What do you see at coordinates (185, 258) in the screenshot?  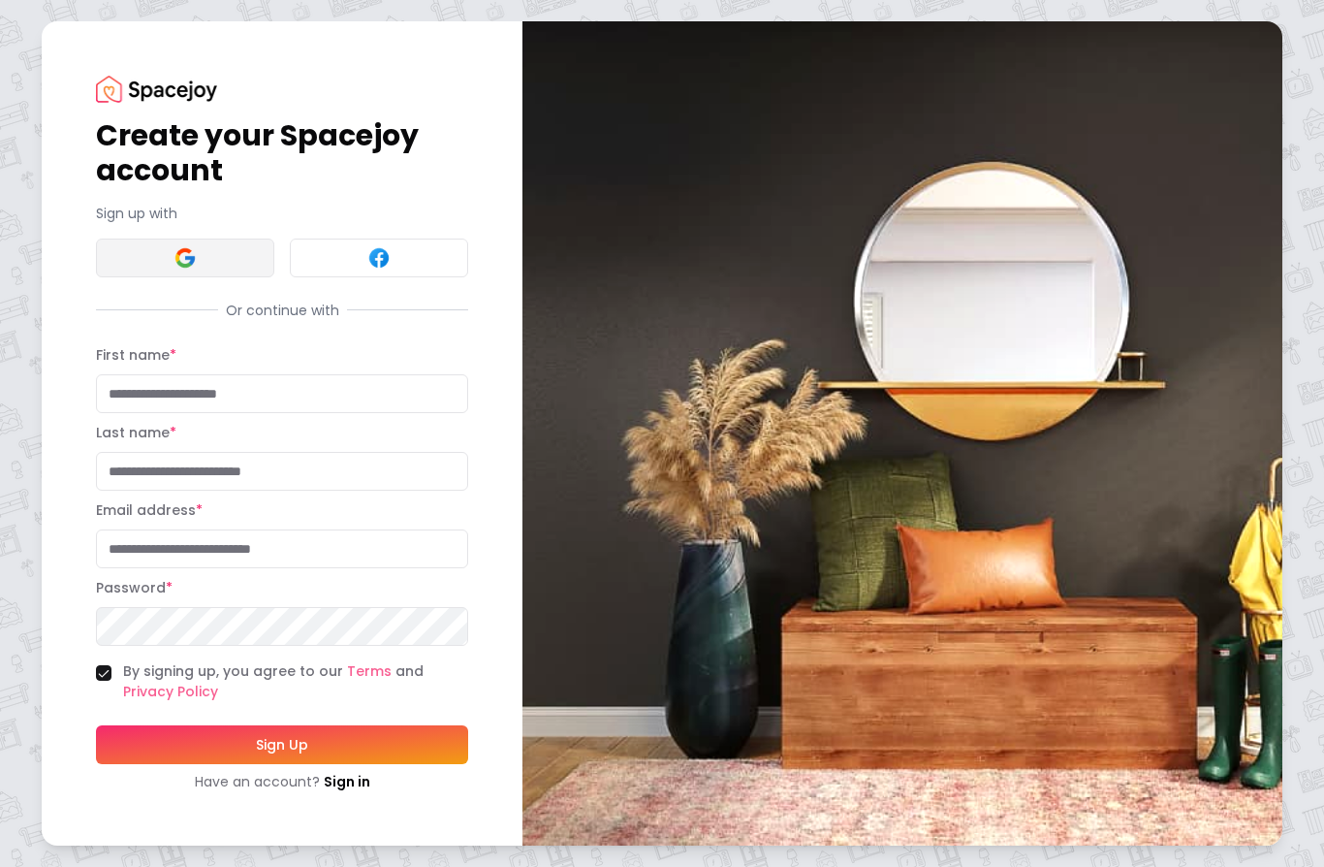 I see `img: Google signin` at bounding box center [185, 258].